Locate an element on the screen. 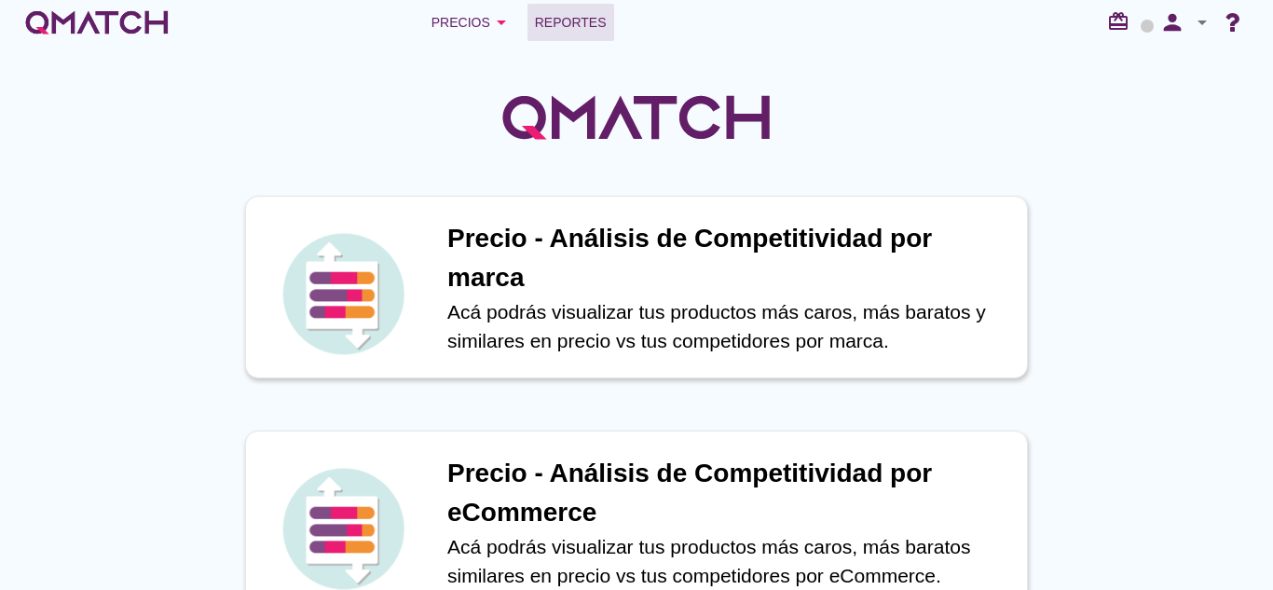  i: person is located at coordinates (1173, 22).